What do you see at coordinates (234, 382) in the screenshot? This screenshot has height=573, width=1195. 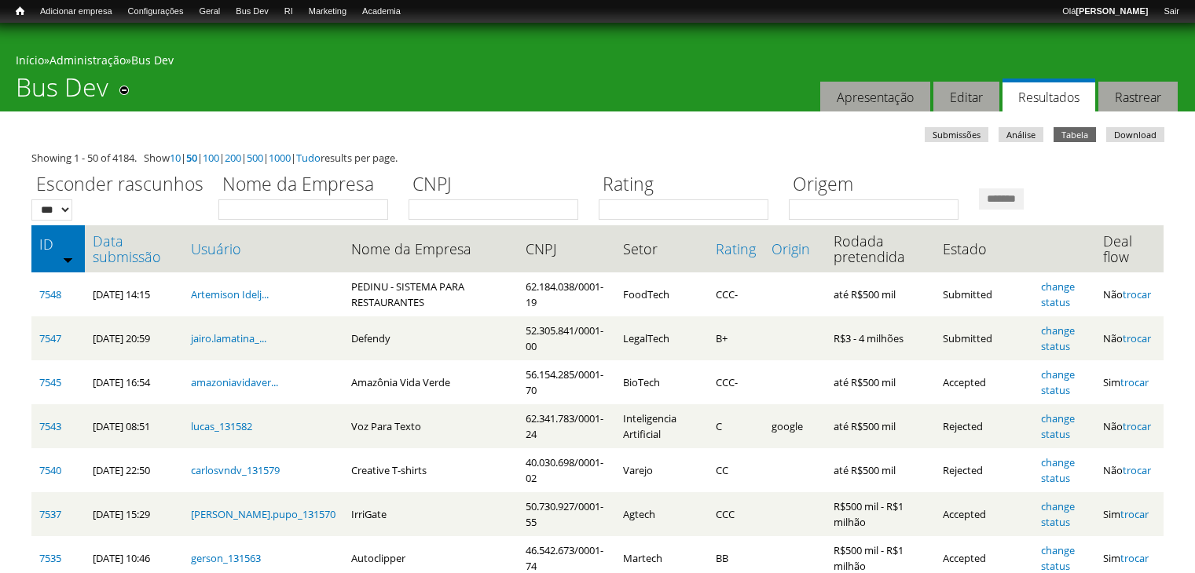 I see `a: amazoniavidaver...` at bounding box center [234, 382].